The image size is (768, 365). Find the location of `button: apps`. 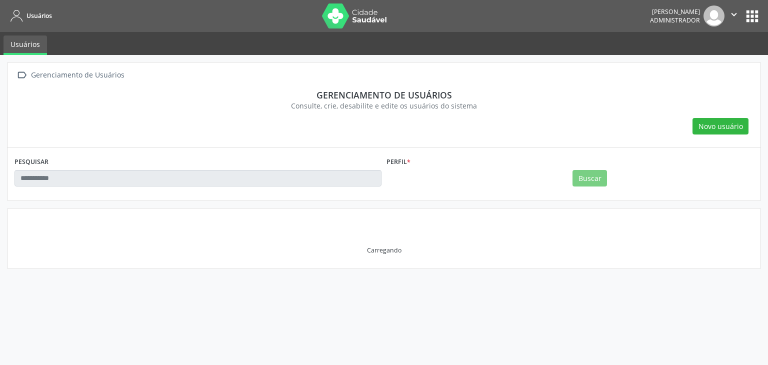

button: apps is located at coordinates (752, 16).